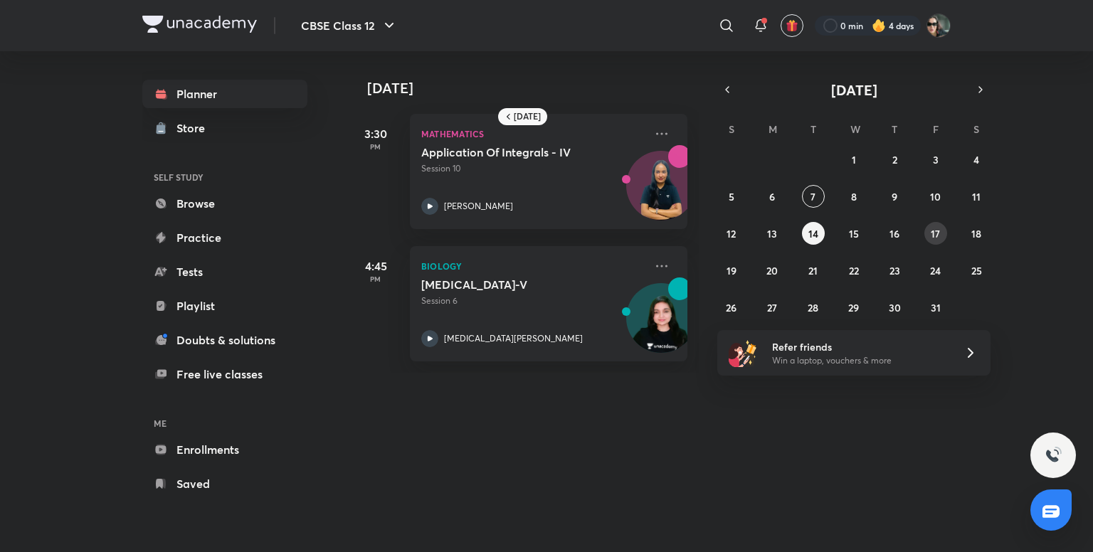 Image resolution: width=1093 pixels, height=552 pixels. What do you see at coordinates (731, 233) in the screenshot?
I see `abbr: October 12, 2025` at bounding box center [731, 233].